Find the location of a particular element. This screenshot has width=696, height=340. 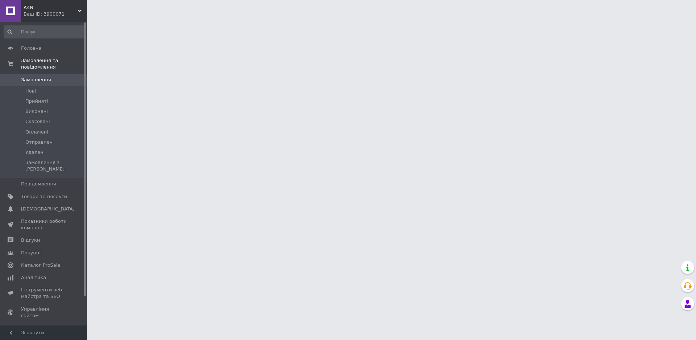

span: Головна is located at coordinates (31, 48).